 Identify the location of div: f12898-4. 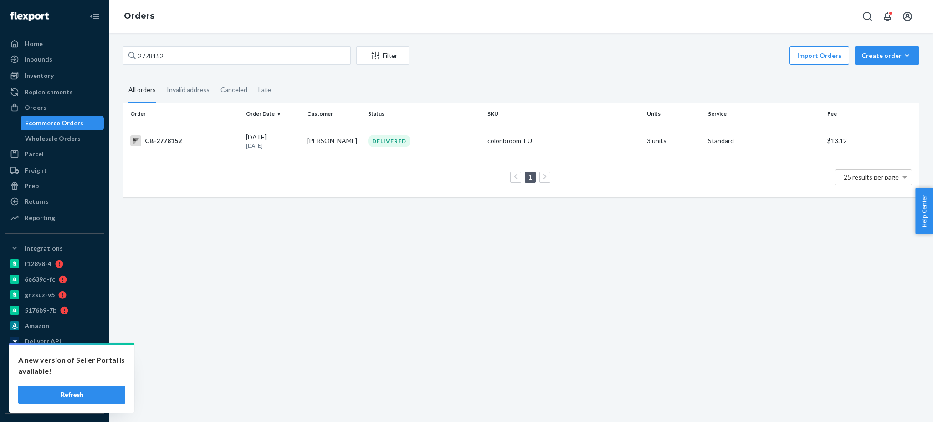
(38, 264).